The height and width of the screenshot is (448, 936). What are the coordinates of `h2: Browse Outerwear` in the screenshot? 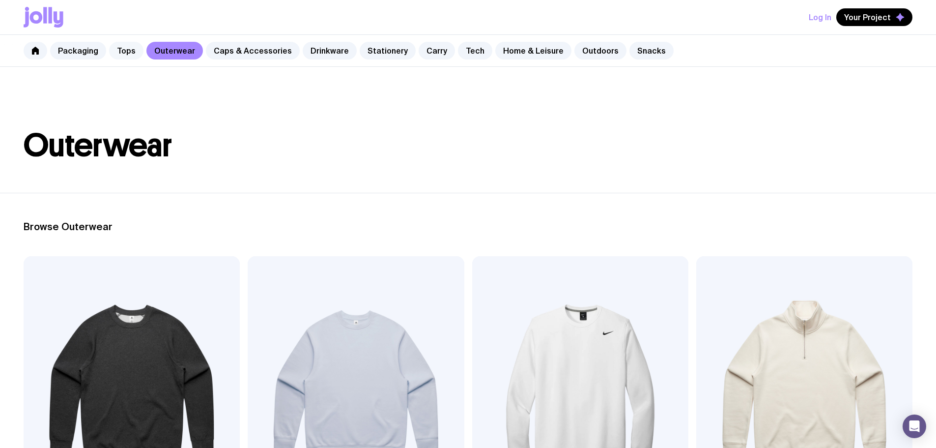 It's located at (468, 227).